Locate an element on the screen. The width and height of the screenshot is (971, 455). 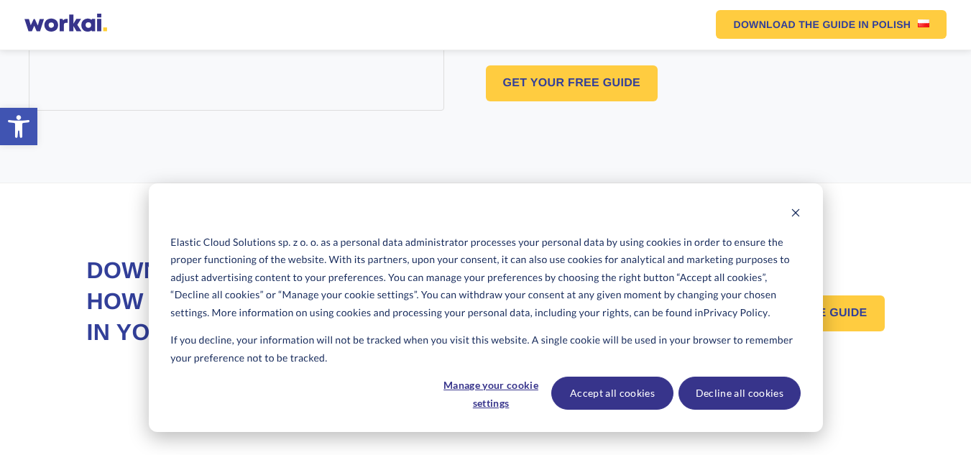
a: GET YOUR FREE GUIDE is located at coordinates (572, 83).